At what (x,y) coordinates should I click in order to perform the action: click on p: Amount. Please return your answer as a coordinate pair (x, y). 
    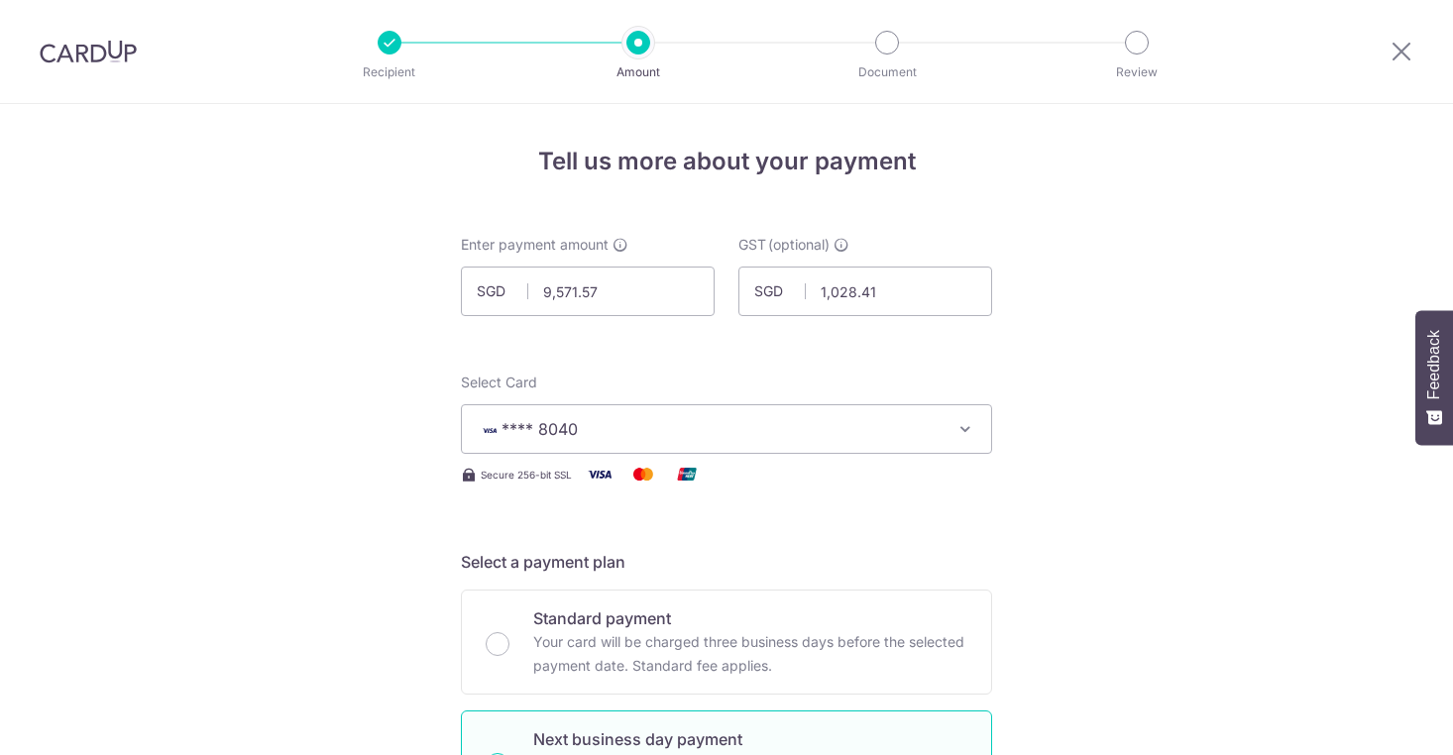
    Looking at the image, I should click on (638, 72).